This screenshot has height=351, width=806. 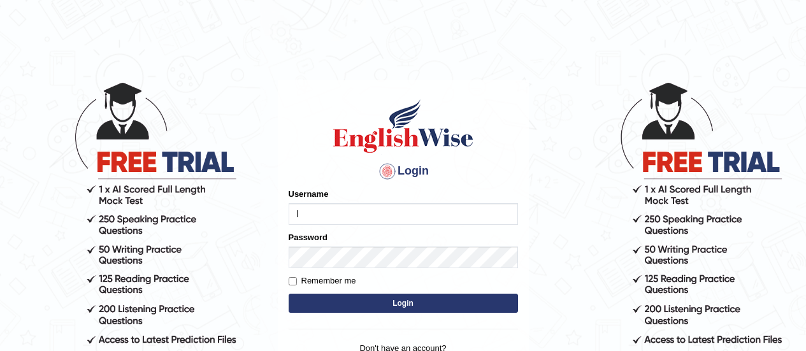 I want to click on input: Remember me, so click(x=293, y=281).